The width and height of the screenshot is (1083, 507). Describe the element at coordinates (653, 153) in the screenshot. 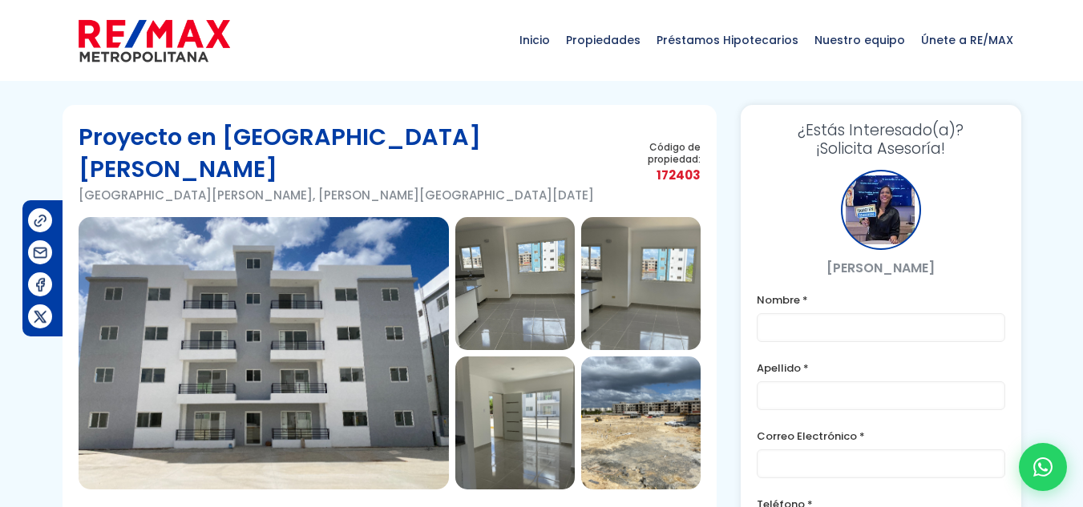

I see `span: Código de propiedad:` at that location.